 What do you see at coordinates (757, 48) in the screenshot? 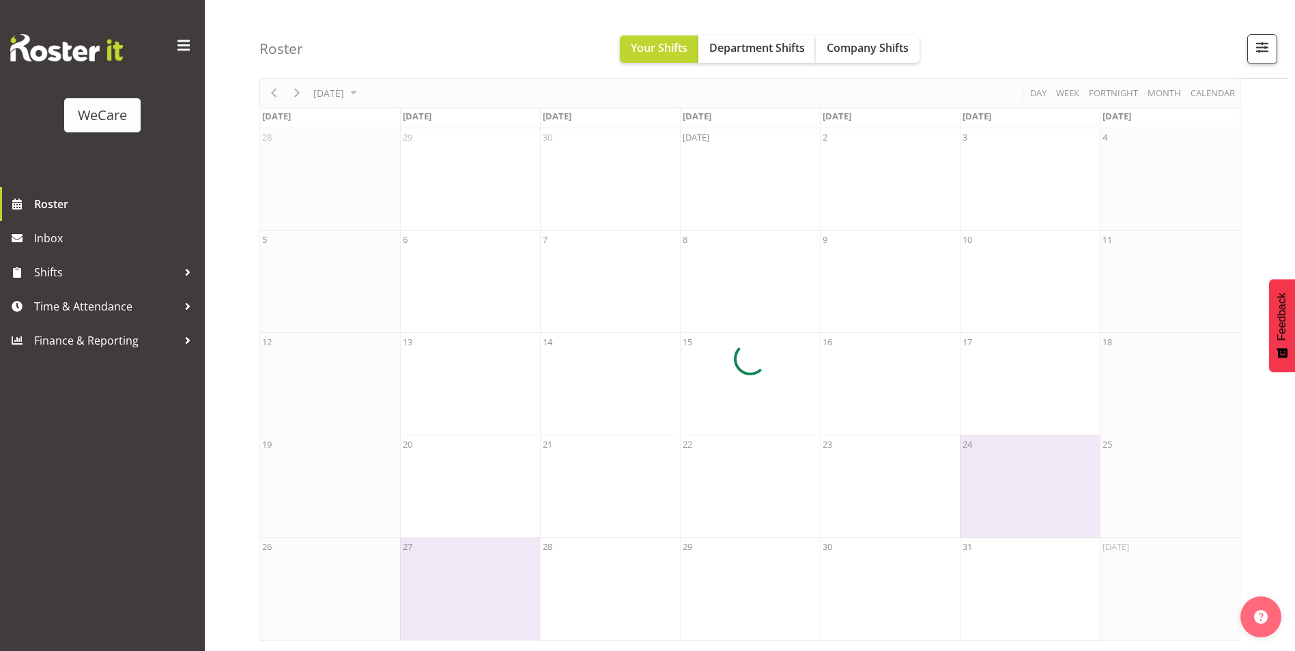
I see `span: Department Shifts` at bounding box center [757, 48].